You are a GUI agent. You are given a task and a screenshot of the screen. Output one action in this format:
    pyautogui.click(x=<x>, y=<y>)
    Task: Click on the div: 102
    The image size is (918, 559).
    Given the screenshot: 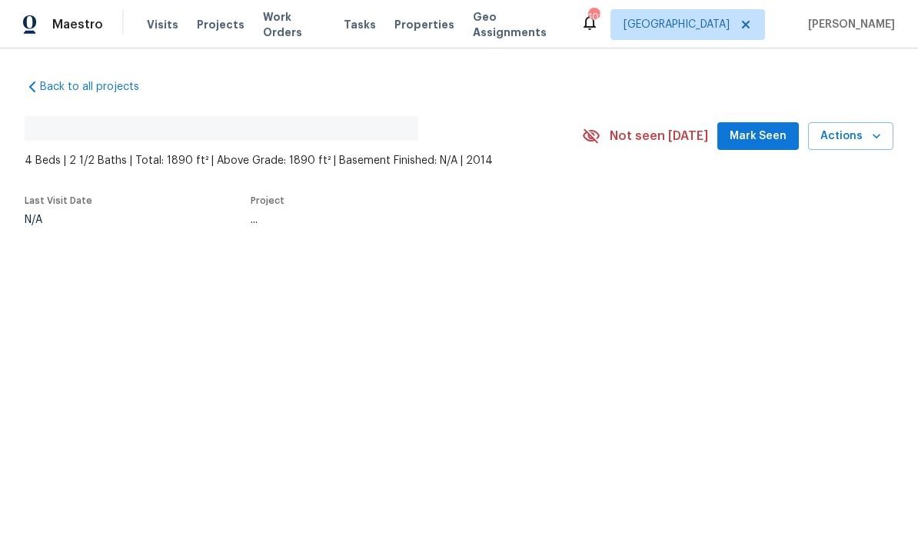 What is the action you would take?
    pyautogui.click(x=594, y=17)
    